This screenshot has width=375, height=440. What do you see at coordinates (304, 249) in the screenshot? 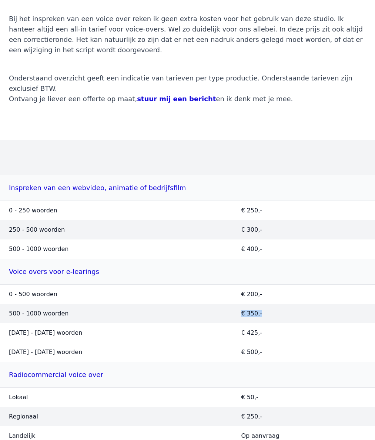
I see `td: € 400,-` at bounding box center [304, 249].